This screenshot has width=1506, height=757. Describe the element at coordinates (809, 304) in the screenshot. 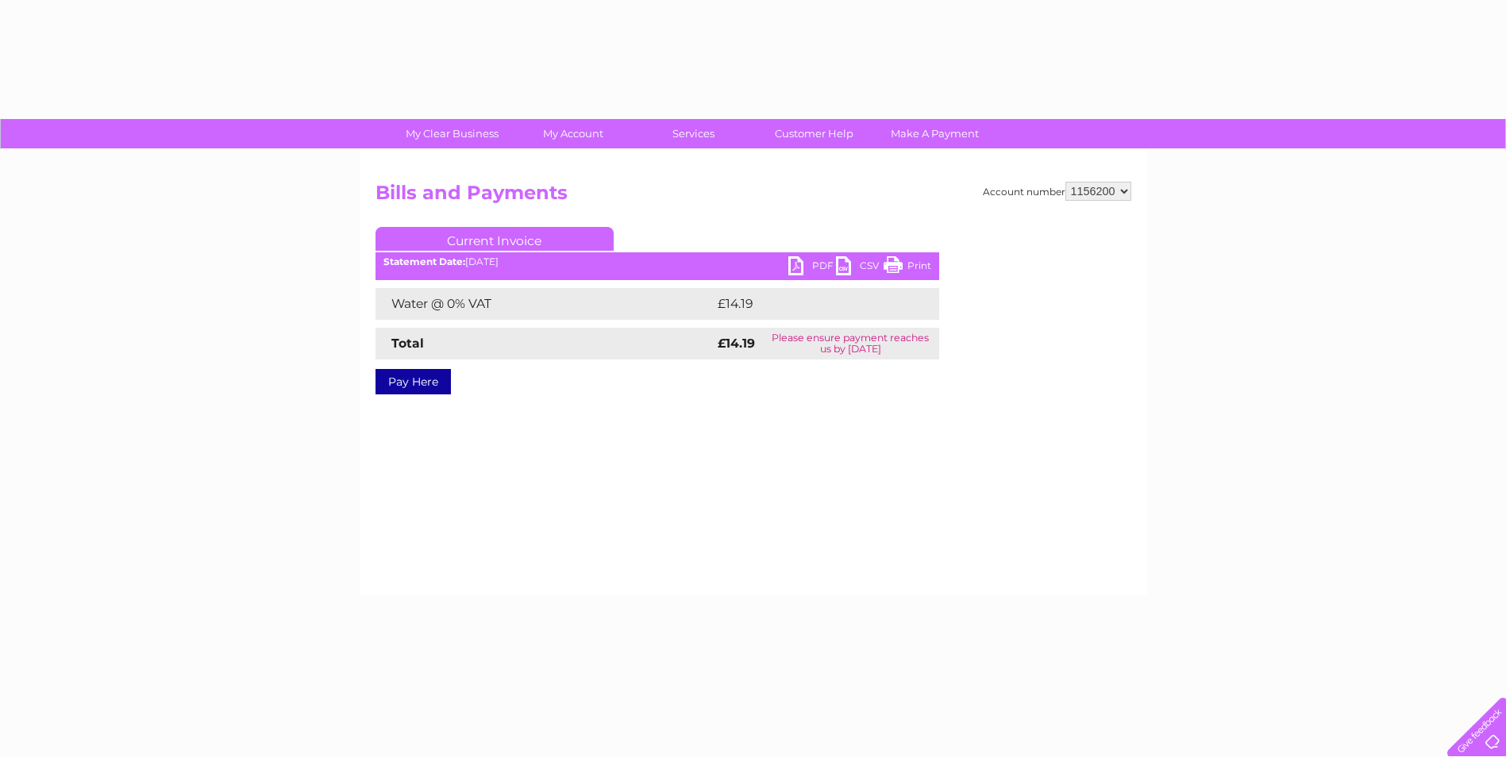

I see `td: £14.19` at that location.